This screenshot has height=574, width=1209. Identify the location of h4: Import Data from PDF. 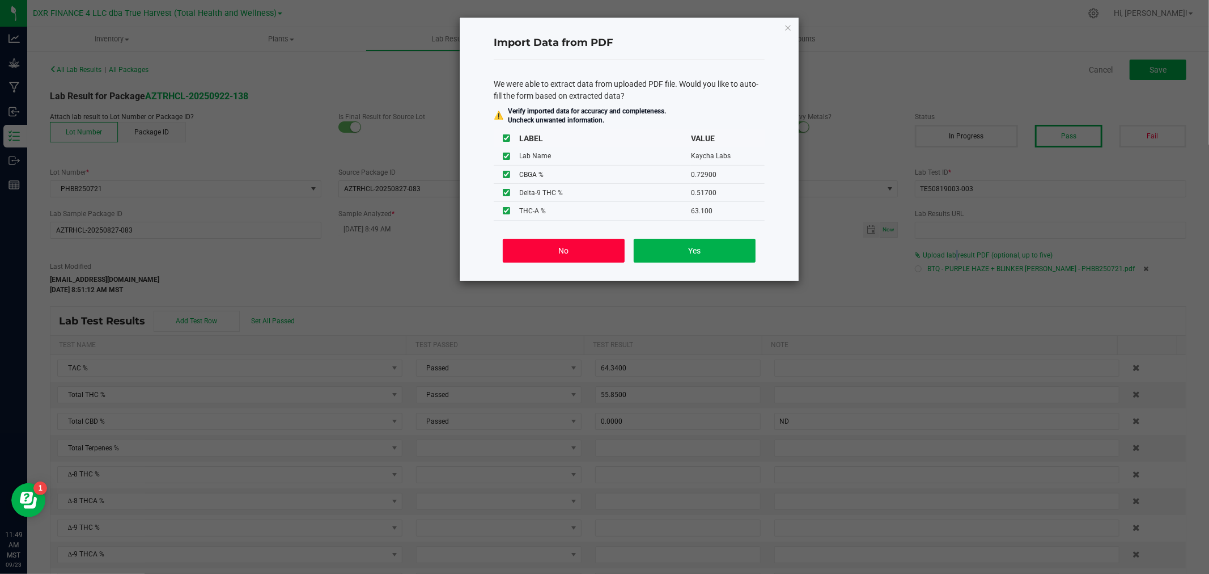
(629, 43).